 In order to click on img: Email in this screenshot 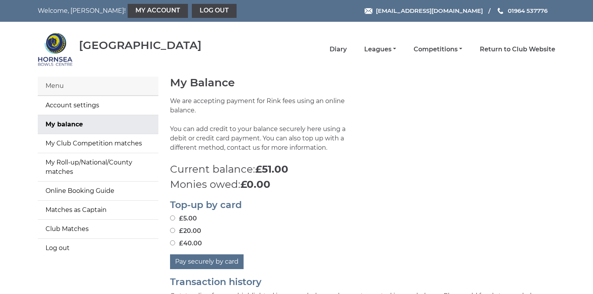, I will do `click(368, 11)`.